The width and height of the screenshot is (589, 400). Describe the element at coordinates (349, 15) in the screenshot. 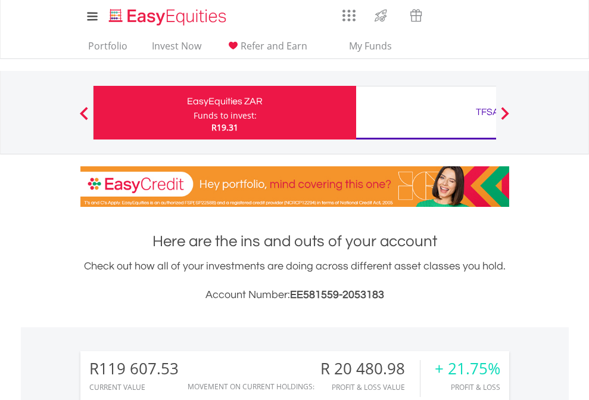

I see `img: grid-menu-icon.svg` at that location.